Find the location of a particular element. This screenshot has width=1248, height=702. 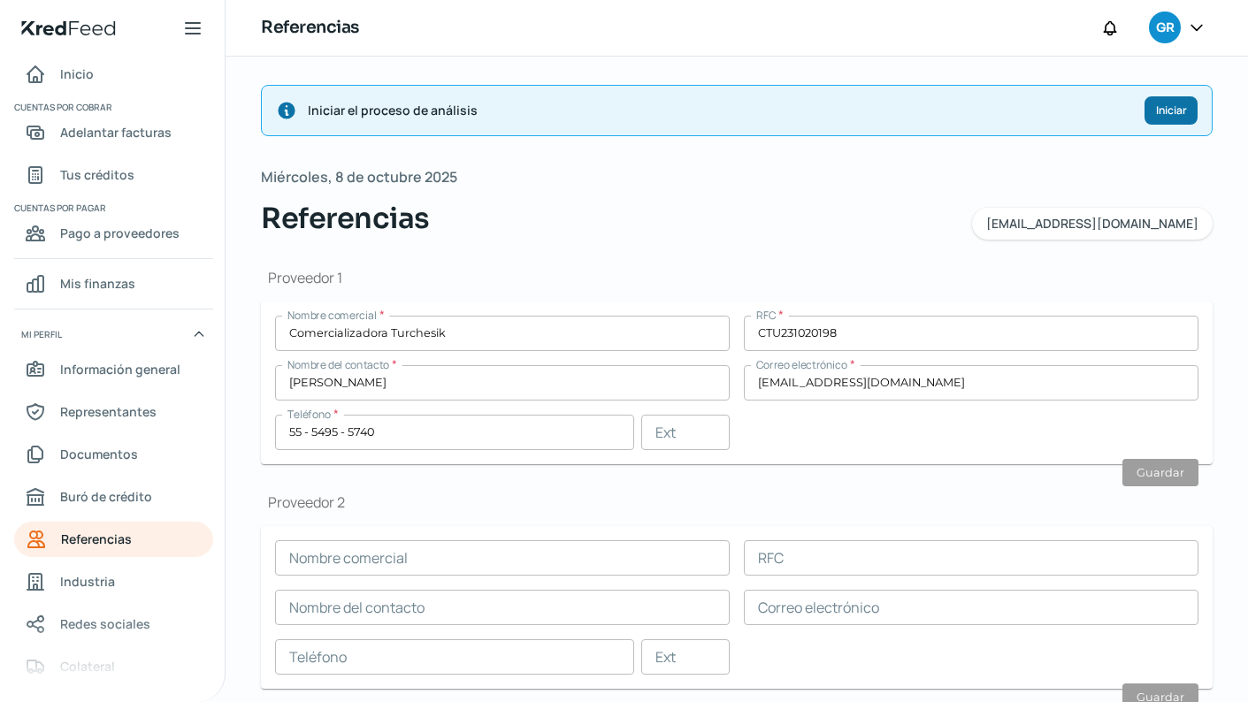

a: Buró de crédito is located at coordinates (113, 497).